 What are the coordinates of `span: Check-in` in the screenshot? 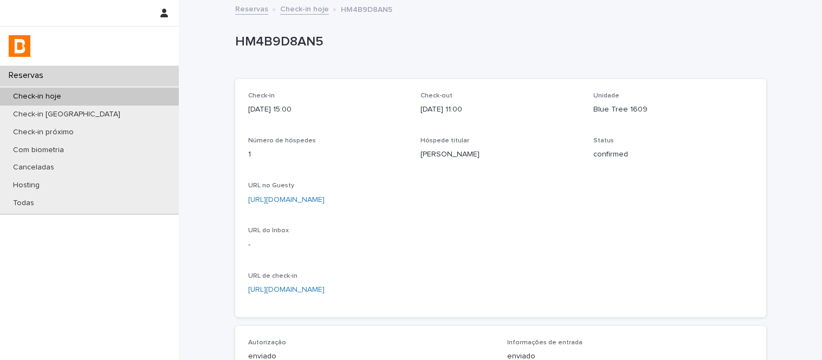 It's located at (261, 96).